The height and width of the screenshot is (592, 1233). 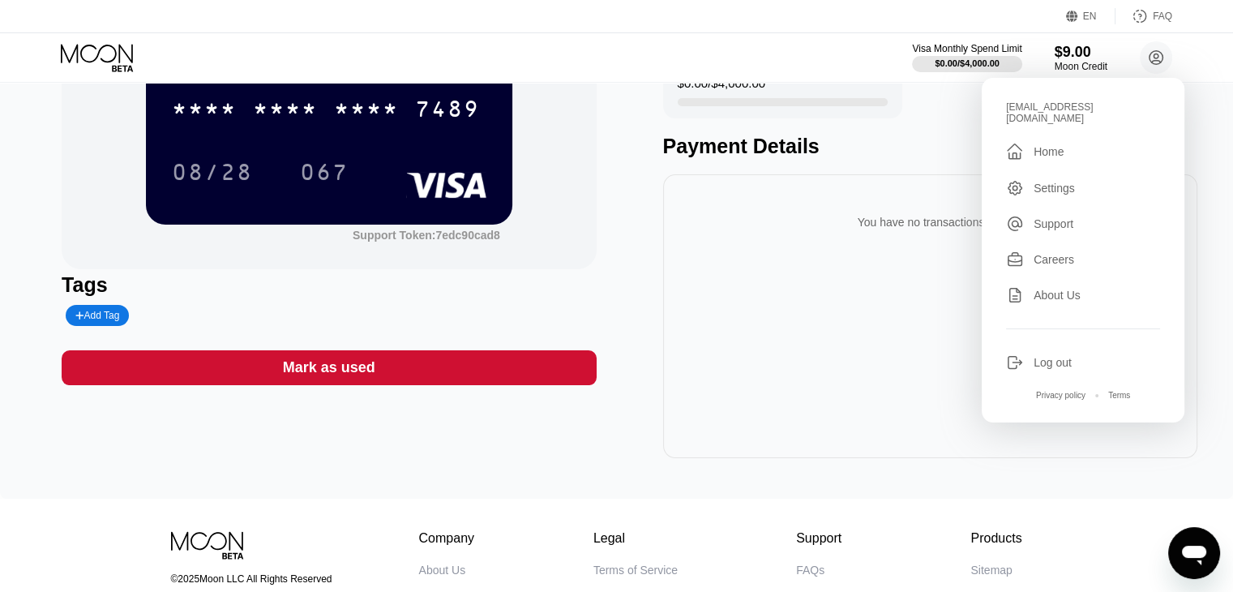 I want to click on div: Visa Monthly Spend Limit$0.00/$4,000.00, so click(x=967, y=58).